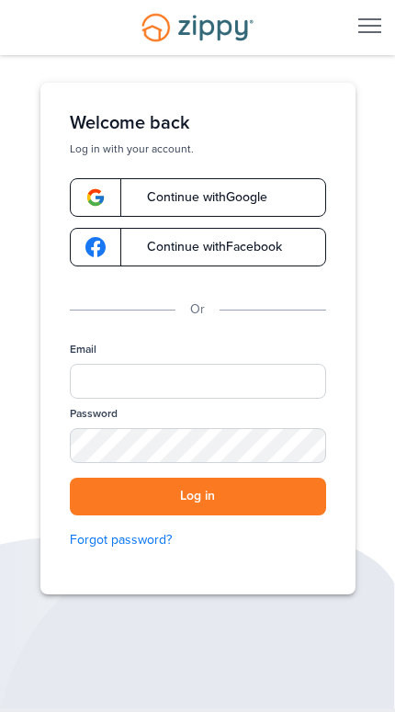  Describe the element at coordinates (197, 540) in the screenshot. I see `a: Forgot password?` at that location.